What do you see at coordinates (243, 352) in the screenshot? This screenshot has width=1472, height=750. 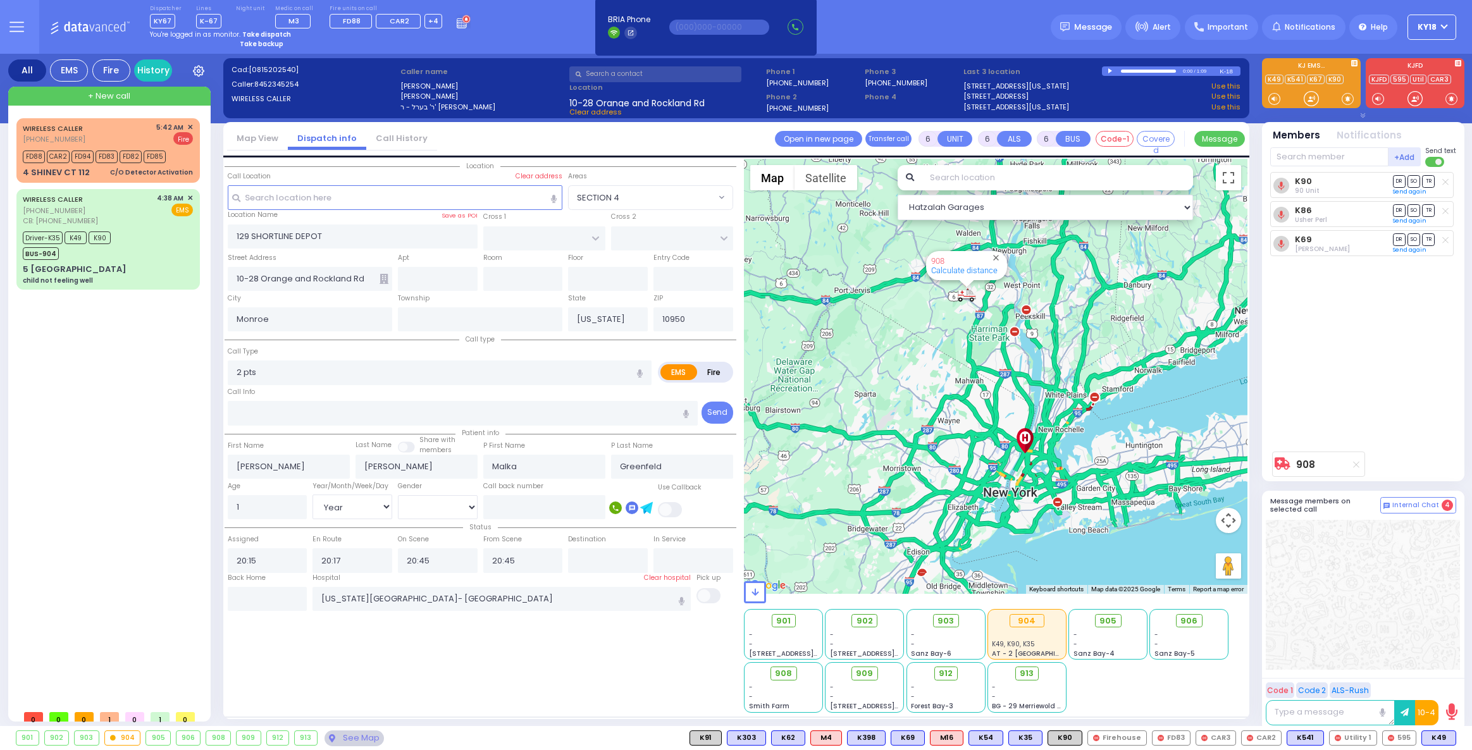 I see `label: Call Type` at bounding box center [243, 352].